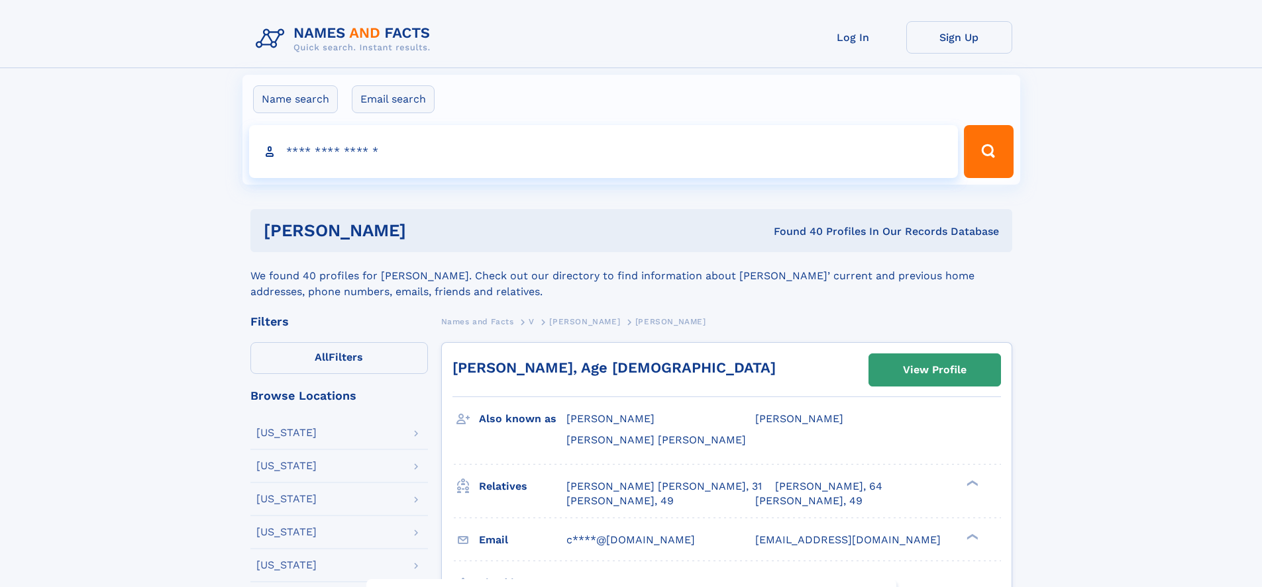 The width and height of the screenshot is (1262, 587). Describe the element at coordinates (935, 370) in the screenshot. I see `div: View Profile` at that location.